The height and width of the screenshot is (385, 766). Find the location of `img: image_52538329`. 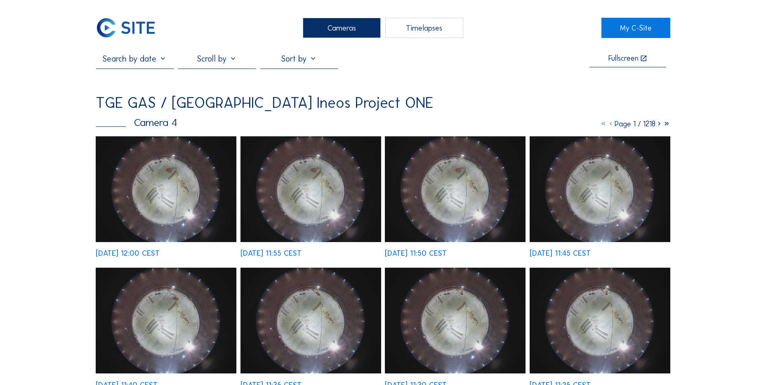

img: image_52538329 is located at coordinates (311, 189).